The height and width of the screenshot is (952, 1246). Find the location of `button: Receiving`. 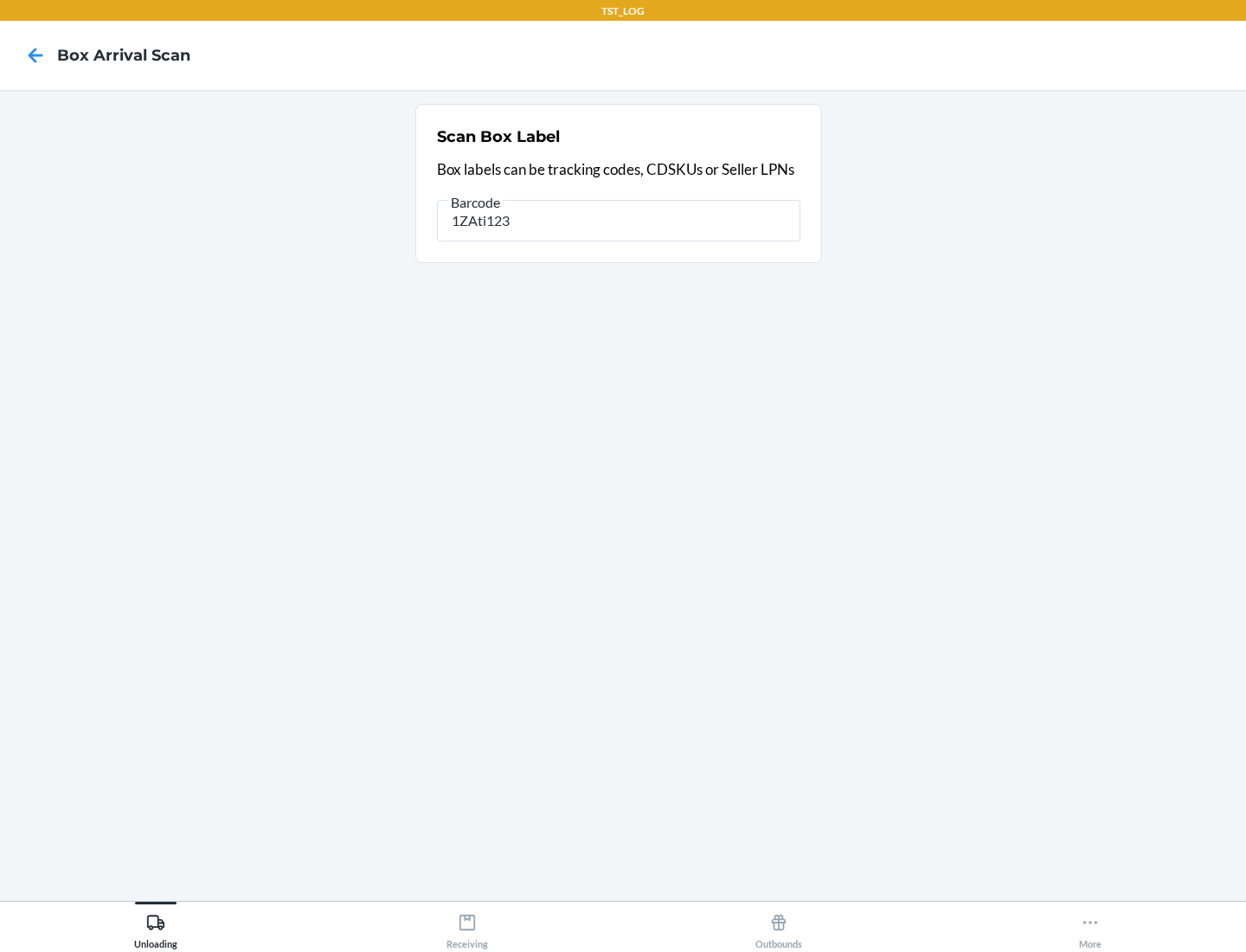

button: Receiving is located at coordinates (467, 925).